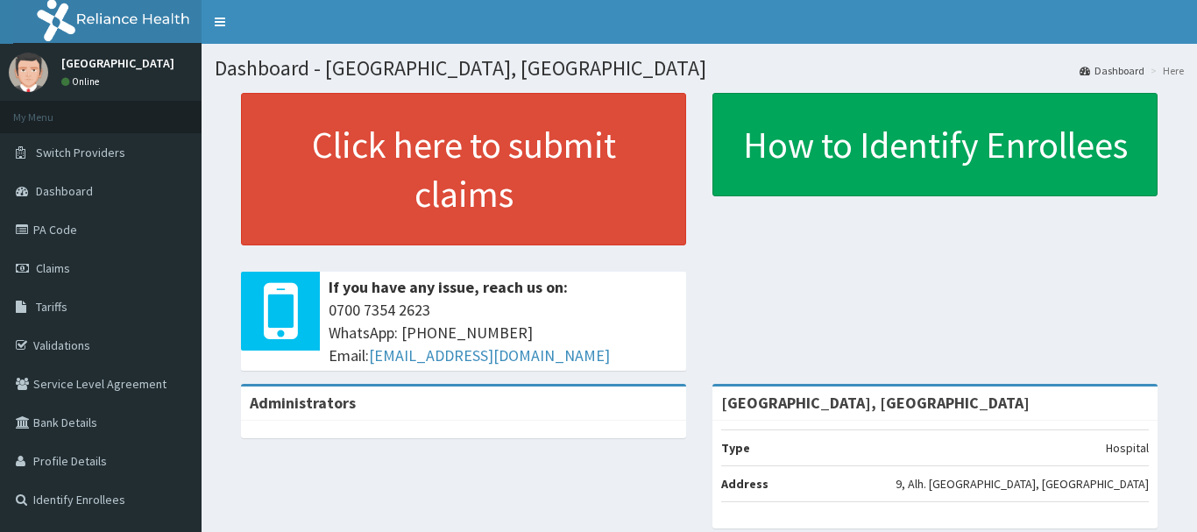  What do you see at coordinates (448, 287) in the screenshot?
I see `b: If you have any issue, reach us on:` at bounding box center [448, 287].